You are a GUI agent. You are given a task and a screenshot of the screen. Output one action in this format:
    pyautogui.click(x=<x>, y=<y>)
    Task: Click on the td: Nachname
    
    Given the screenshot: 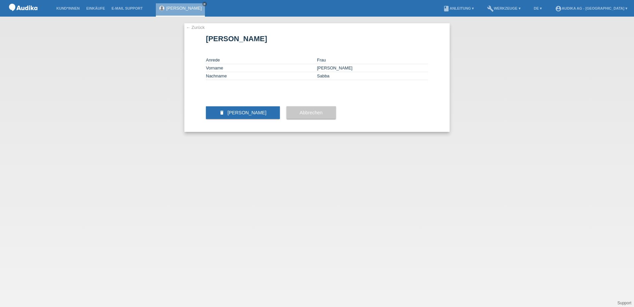 What is the action you would take?
    pyautogui.click(x=261, y=76)
    